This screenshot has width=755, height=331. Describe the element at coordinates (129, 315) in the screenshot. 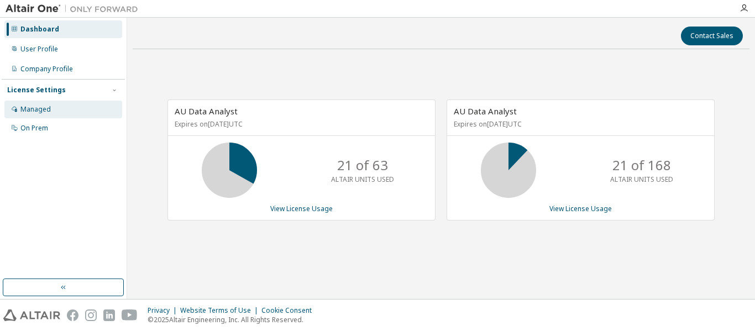

I see `img: youtube.svg` at that location.